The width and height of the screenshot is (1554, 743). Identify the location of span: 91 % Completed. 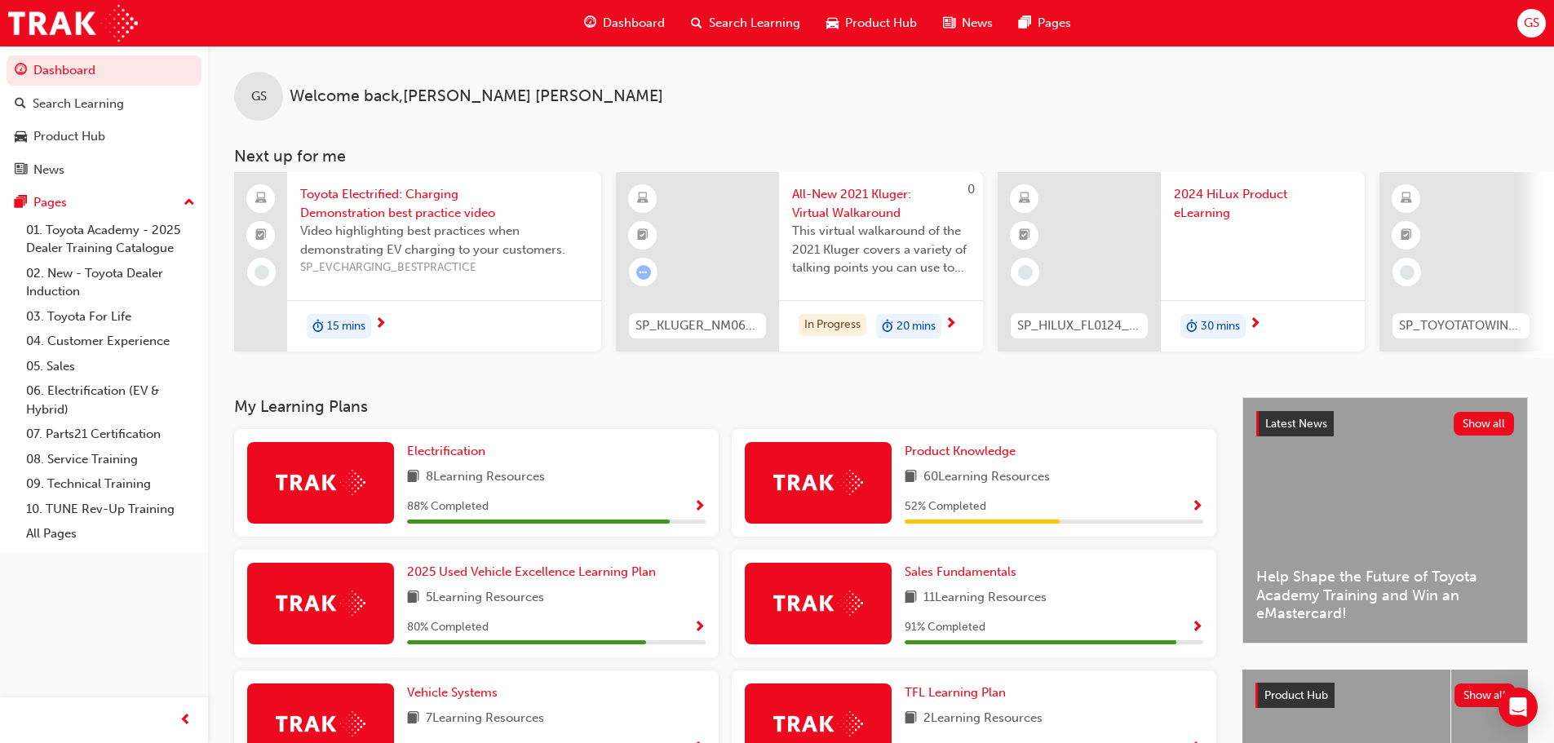
(945, 627).